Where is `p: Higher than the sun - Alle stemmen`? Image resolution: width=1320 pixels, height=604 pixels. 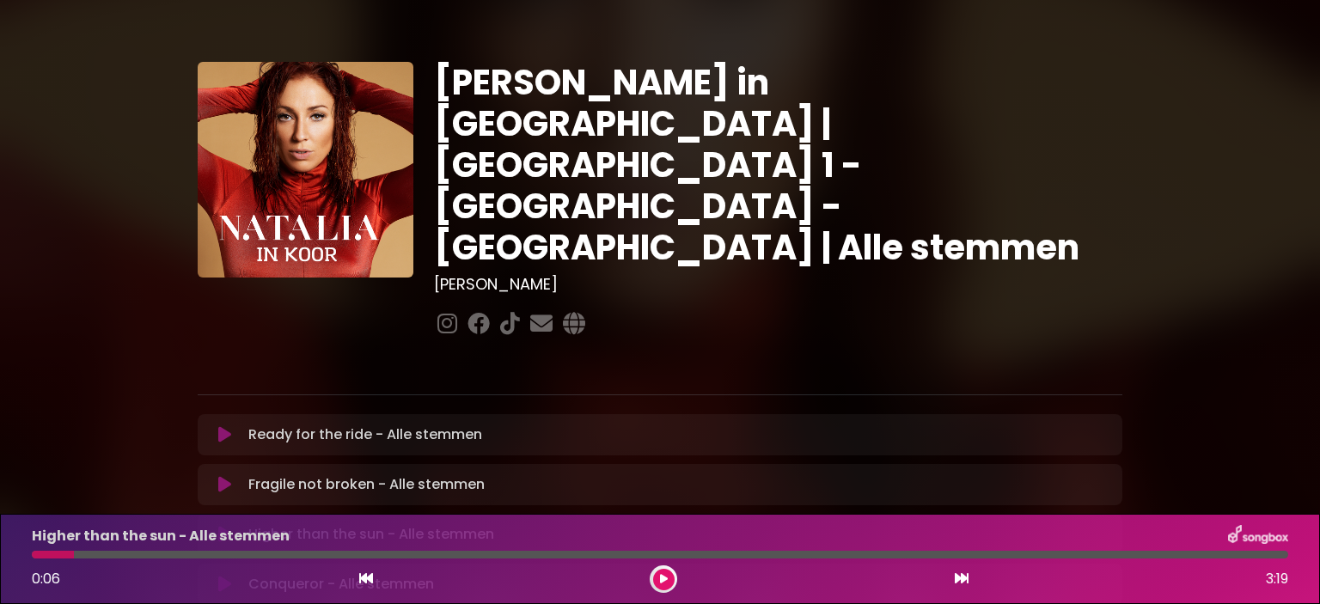 p: Higher than the sun - Alle stemmen is located at coordinates (161, 536).